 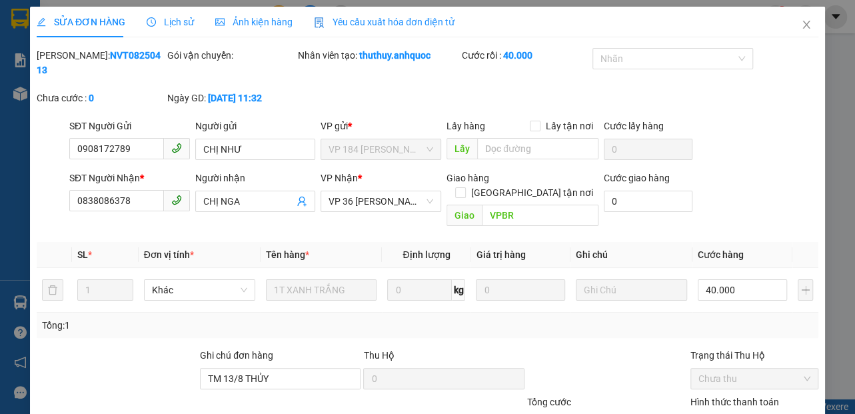 I want to click on button: delete, so click(x=53, y=290).